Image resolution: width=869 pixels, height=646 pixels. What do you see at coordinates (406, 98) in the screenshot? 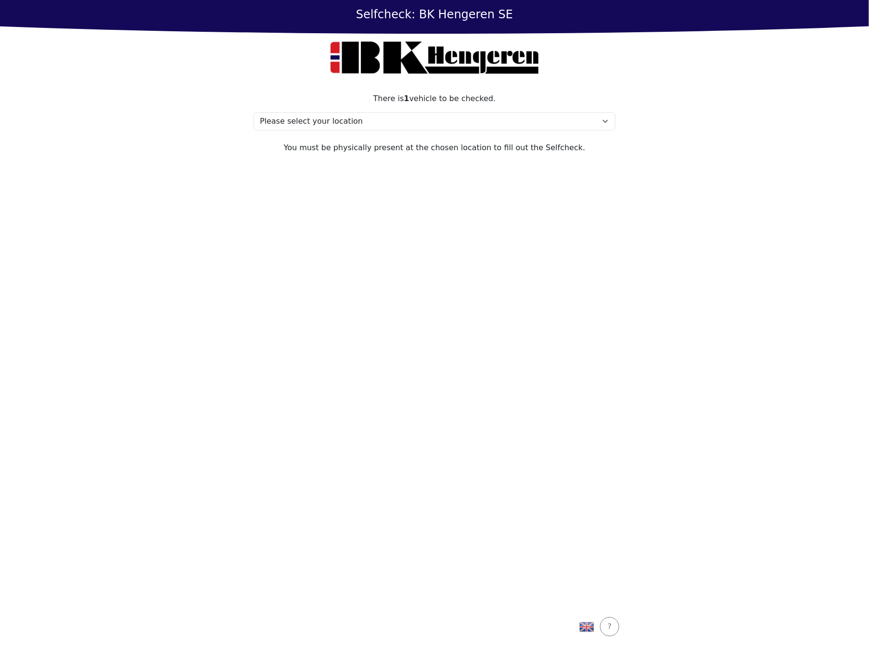
I see `strong: 1` at bounding box center [406, 98].